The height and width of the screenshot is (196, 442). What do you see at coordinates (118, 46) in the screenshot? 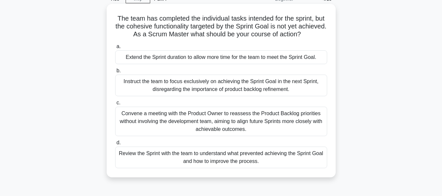
I see `span: a.` at bounding box center [118, 46].